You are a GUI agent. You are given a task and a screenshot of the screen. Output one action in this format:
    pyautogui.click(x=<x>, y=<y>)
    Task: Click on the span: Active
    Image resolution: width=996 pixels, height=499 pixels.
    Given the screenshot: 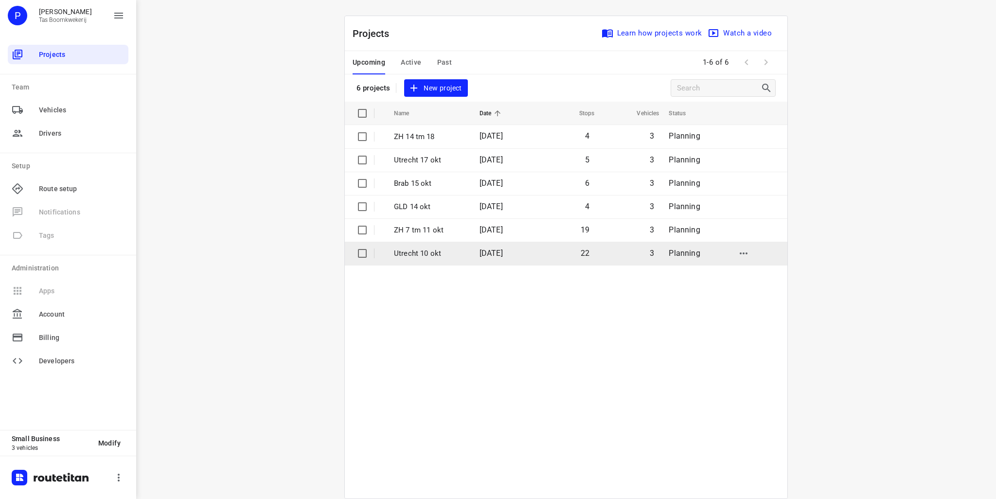 What is the action you would take?
    pyautogui.click(x=411, y=62)
    